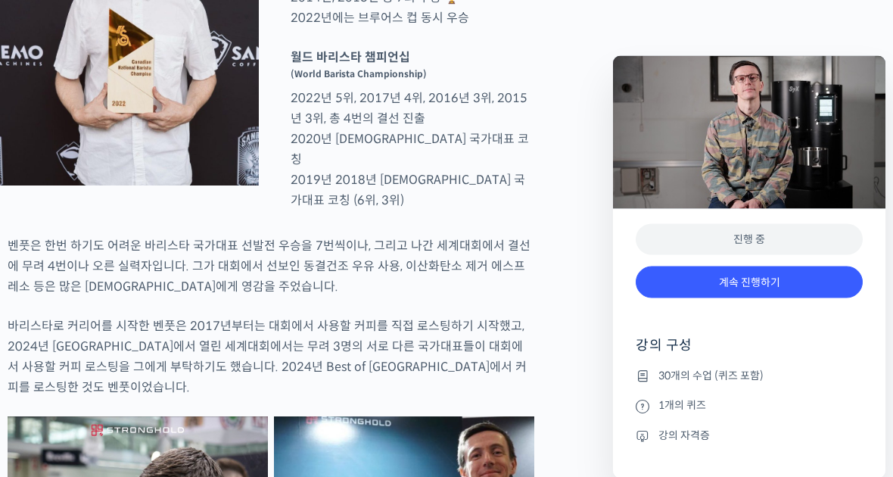 The width and height of the screenshot is (893, 477). I want to click on span: 설정, so click(243, 380).